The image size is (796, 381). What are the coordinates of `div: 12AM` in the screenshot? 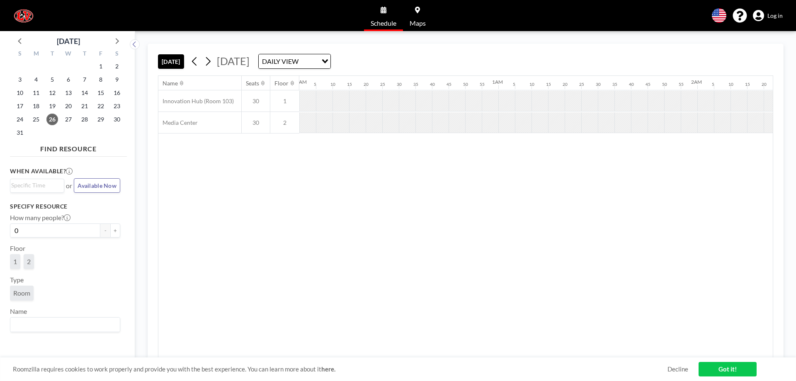 It's located at (300, 82).